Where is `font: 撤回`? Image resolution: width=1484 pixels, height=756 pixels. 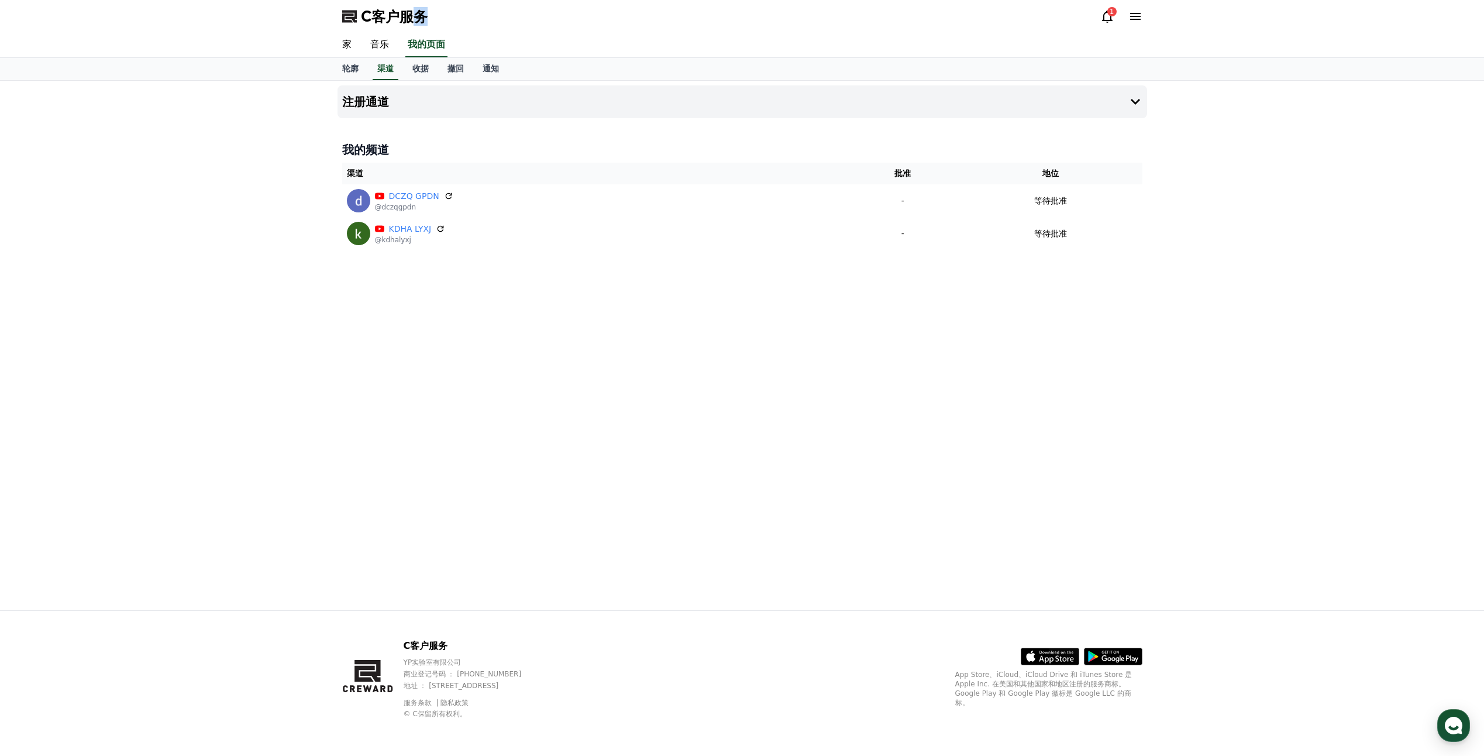 font: 撤回 is located at coordinates (456, 68).